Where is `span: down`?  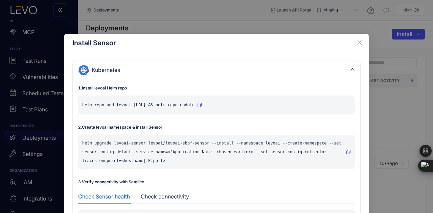
span: down is located at coordinates (352, 70).